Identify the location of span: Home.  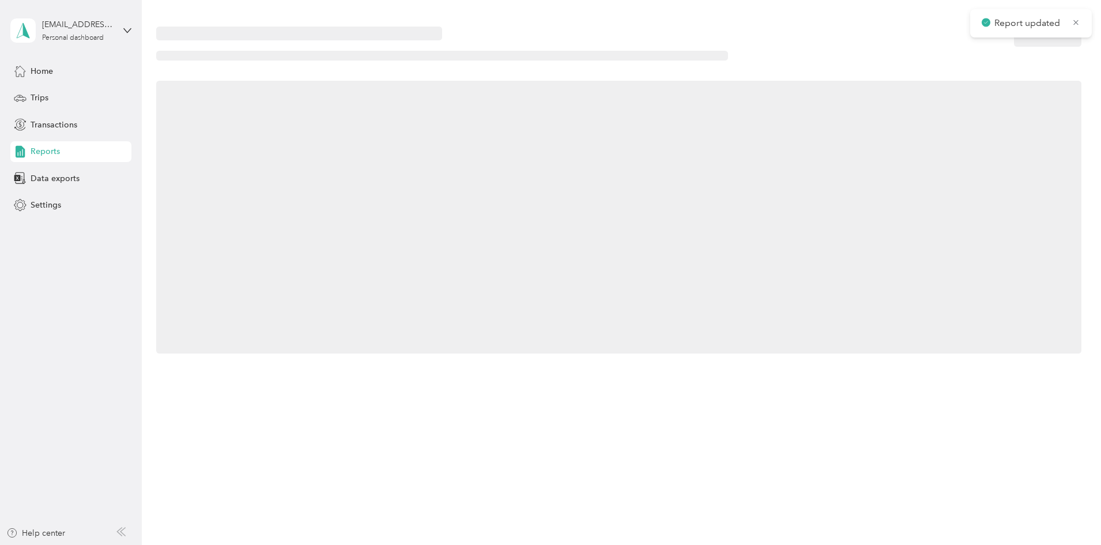
(42, 71).